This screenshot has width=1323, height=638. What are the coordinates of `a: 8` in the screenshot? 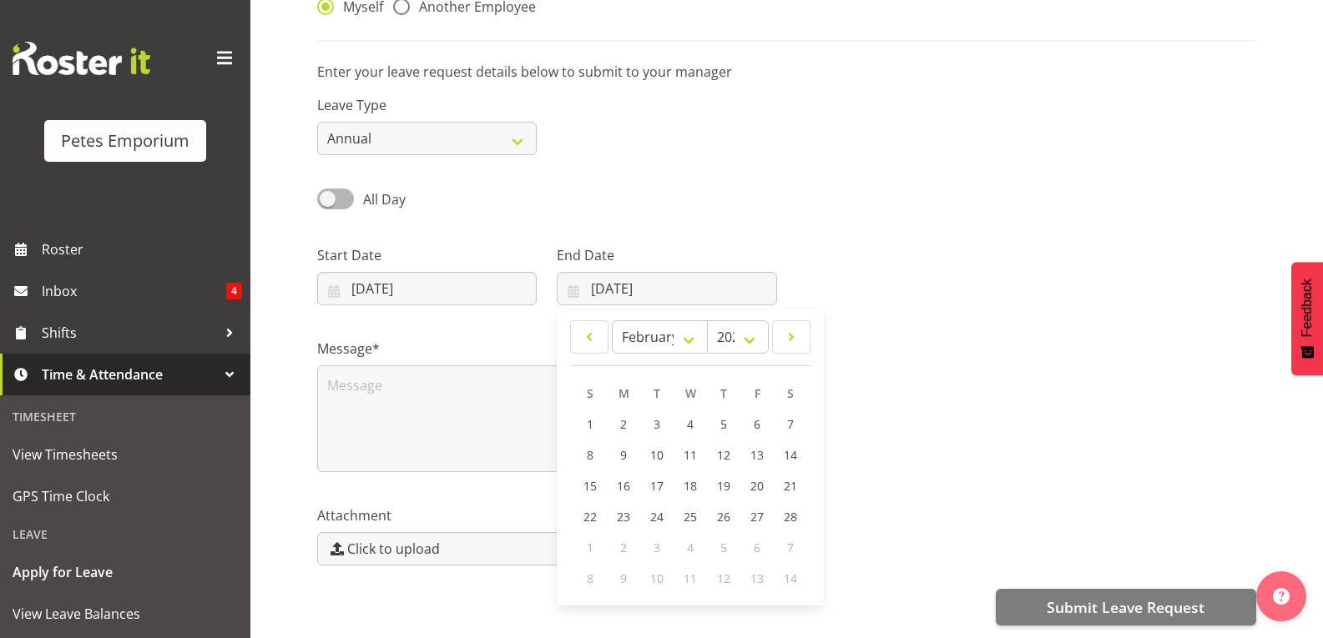 It's located at (590, 455).